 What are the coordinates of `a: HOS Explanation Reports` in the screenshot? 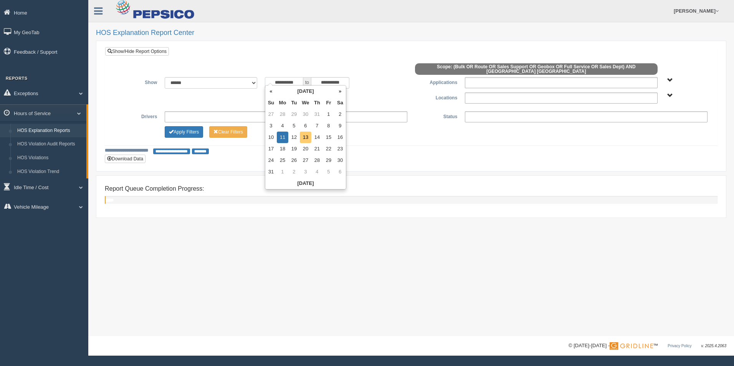 It's located at (50, 131).